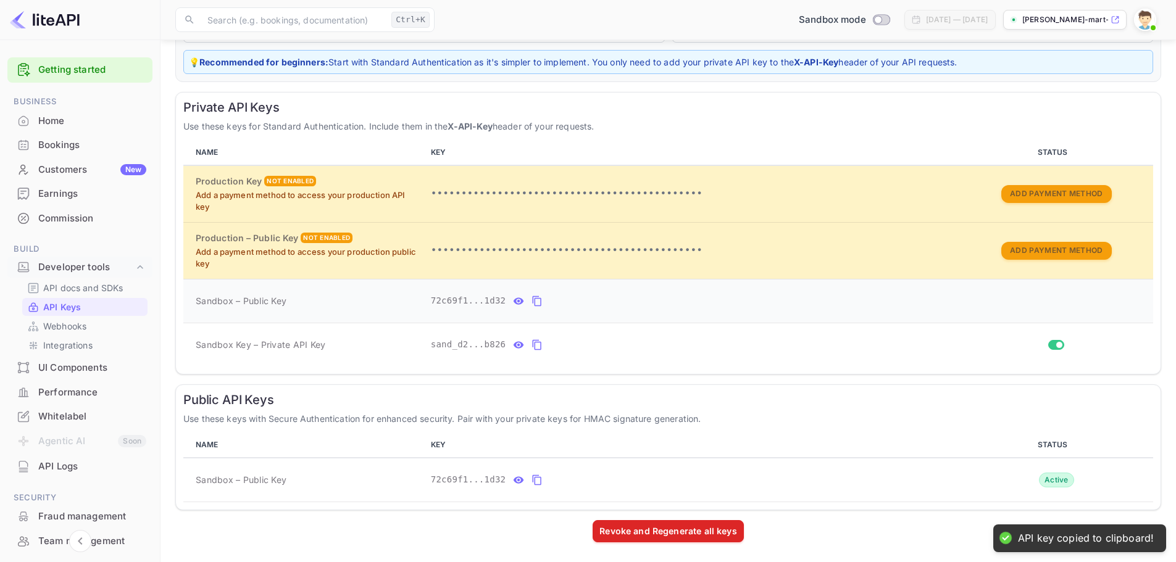  I want to click on div: API key copied to clipboard!, so click(1086, 538).